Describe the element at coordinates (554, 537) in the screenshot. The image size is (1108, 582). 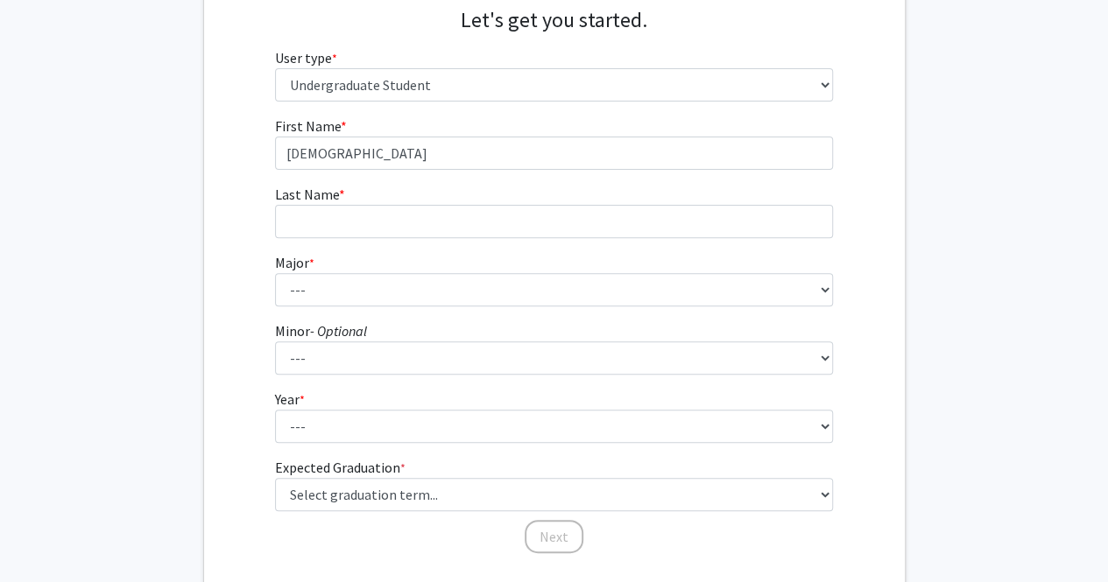
I see `button: Next` at that location.